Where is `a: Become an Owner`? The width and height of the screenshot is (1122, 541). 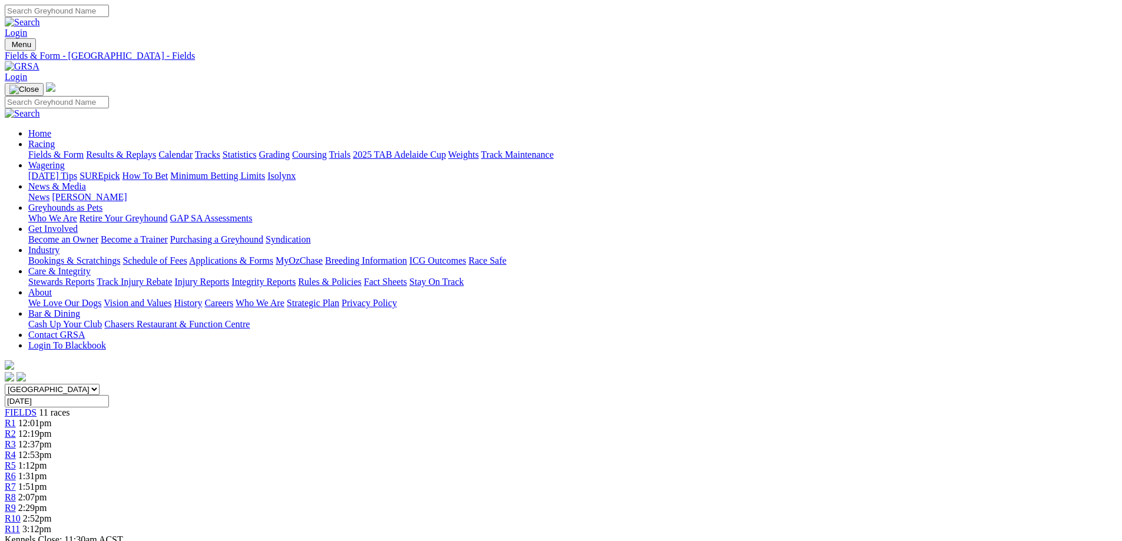 a: Become an Owner is located at coordinates (63, 239).